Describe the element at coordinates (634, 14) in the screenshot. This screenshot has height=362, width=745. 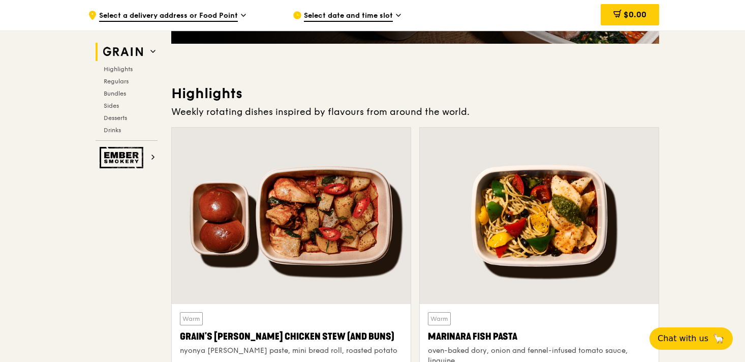
I see `span: $0.00` at that location.